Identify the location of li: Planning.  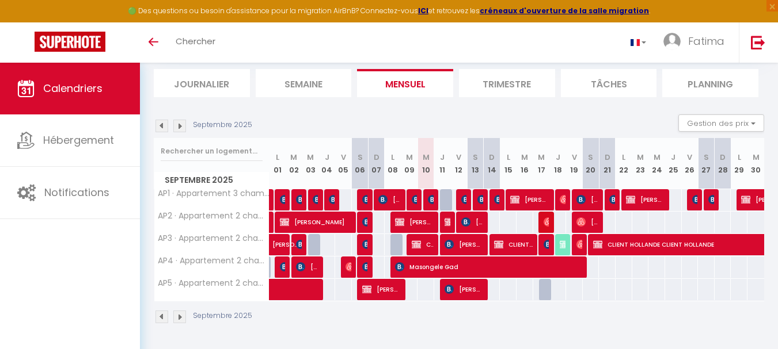
(710, 83).